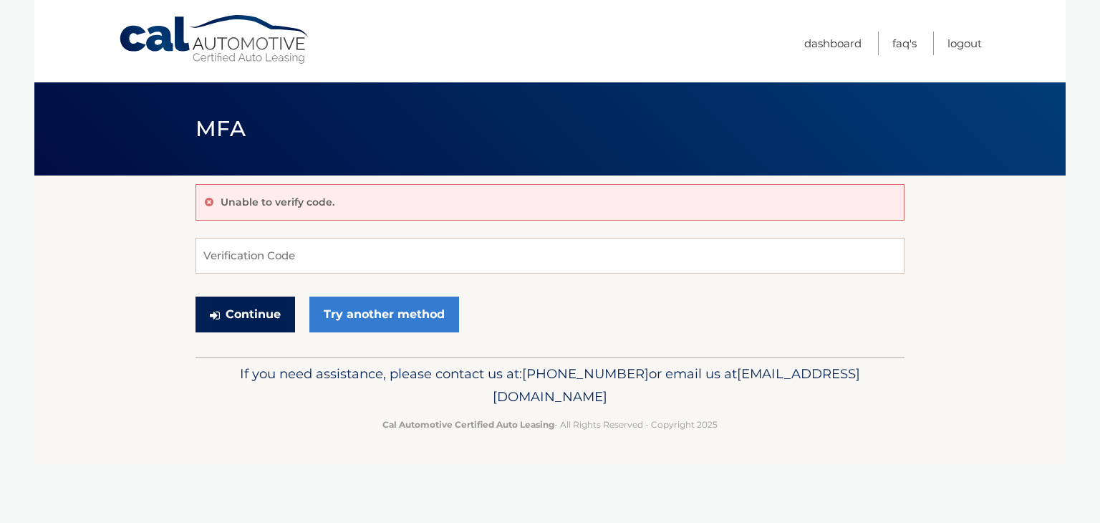 The height and width of the screenshot is (523, 1100). What do you see at coordinates (468, 424) in the screenshot?
I see `strong: Cal Automotive Certified Auto Leasing` at bounding box center [468, 424].